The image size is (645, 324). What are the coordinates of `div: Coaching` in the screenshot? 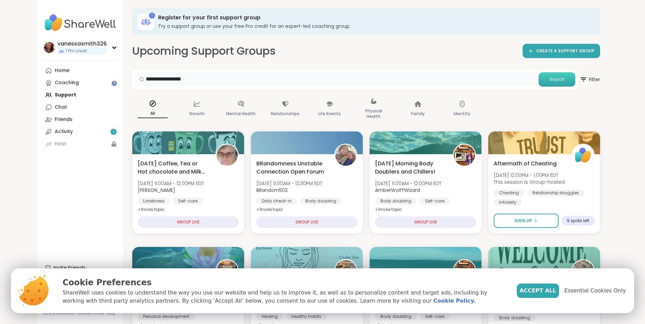 It's located at (67, 83).